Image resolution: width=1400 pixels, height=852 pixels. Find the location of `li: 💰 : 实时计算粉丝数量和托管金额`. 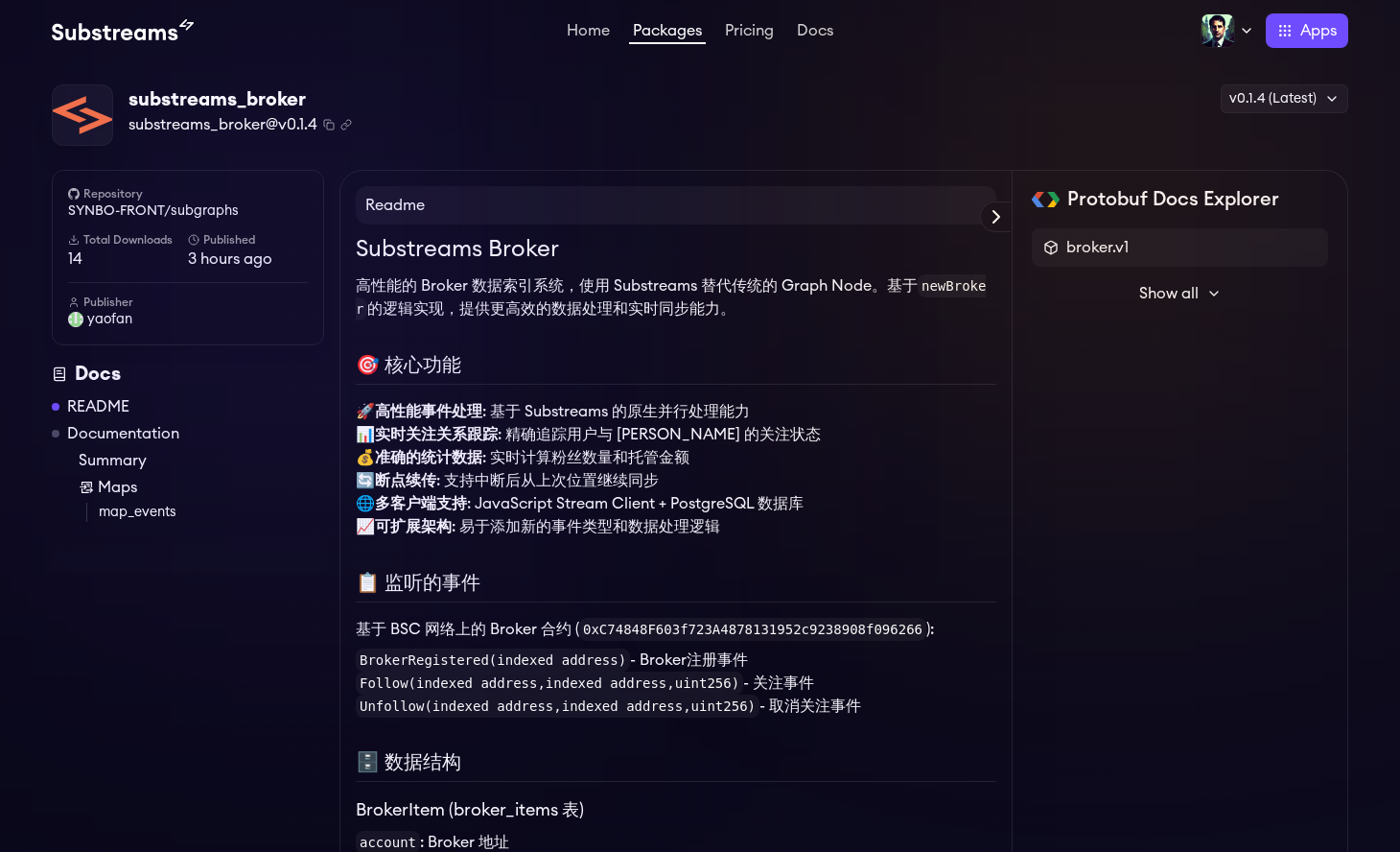

li: 💰 : 实时计算粉丝数量和托管金额 is located at coordinates (676, 457).